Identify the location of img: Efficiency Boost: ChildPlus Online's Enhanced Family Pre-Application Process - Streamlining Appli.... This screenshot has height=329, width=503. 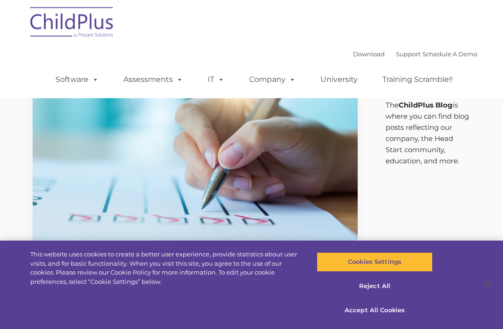
(195, 157).